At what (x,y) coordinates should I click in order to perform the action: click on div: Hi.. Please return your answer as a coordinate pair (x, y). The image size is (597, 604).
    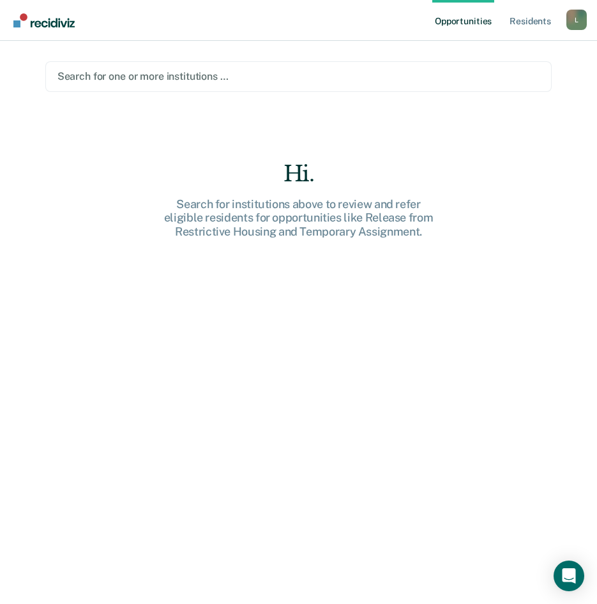
    Looking at the image, I should click on (299, 174).